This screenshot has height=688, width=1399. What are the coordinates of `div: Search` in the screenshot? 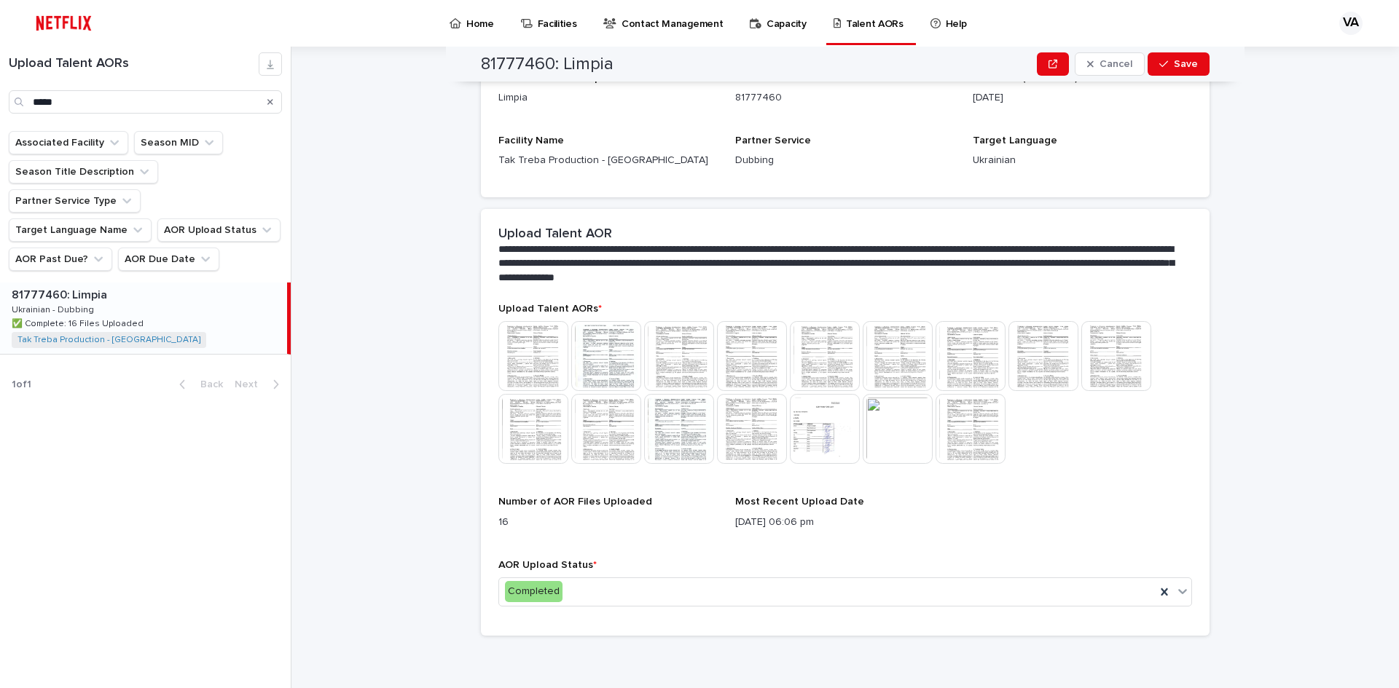 It's located at (145, 102).